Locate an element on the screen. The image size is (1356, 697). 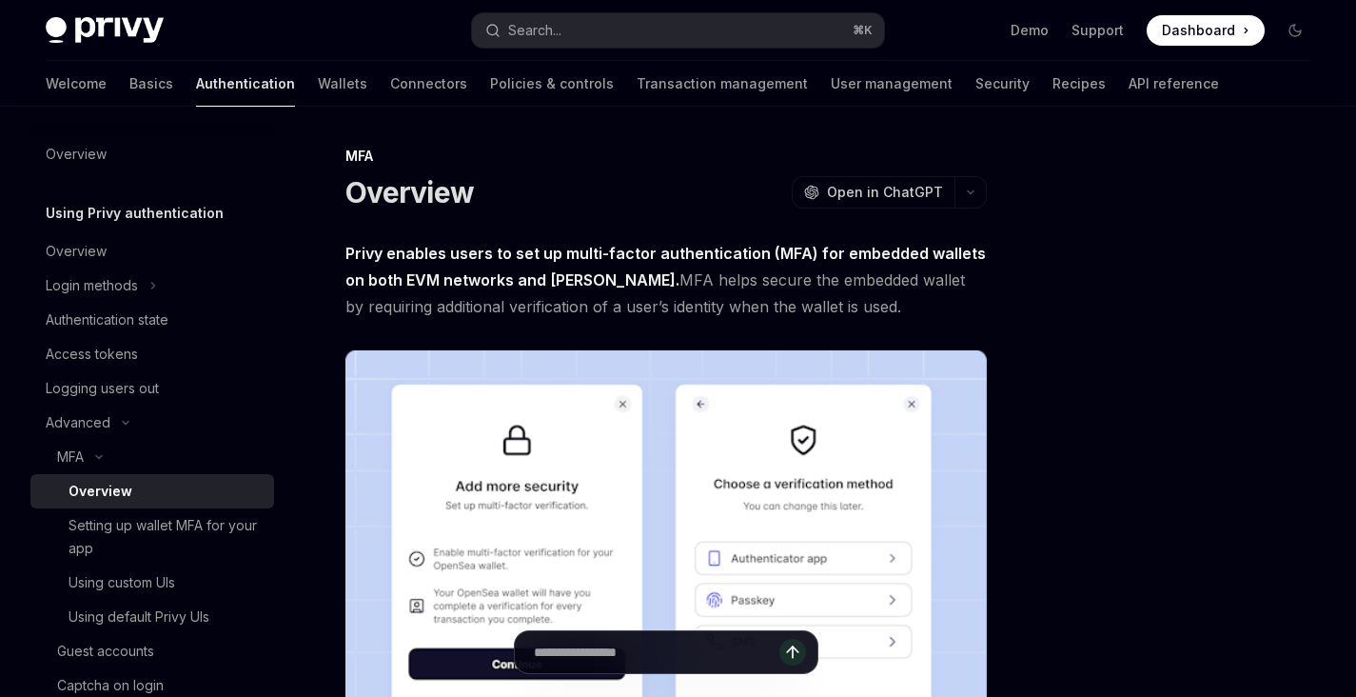
div: Advanced is located at coordinates (78, 423).